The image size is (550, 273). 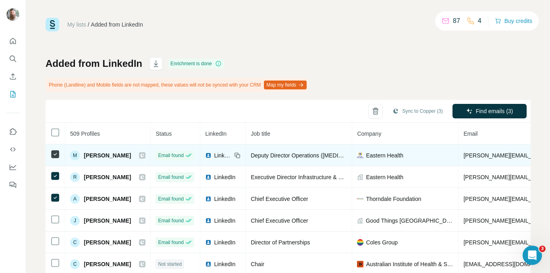 What do you see at coordinates (260, 134) in the screenshot?
I see `span: Job title` at bounding box center [260, 134].